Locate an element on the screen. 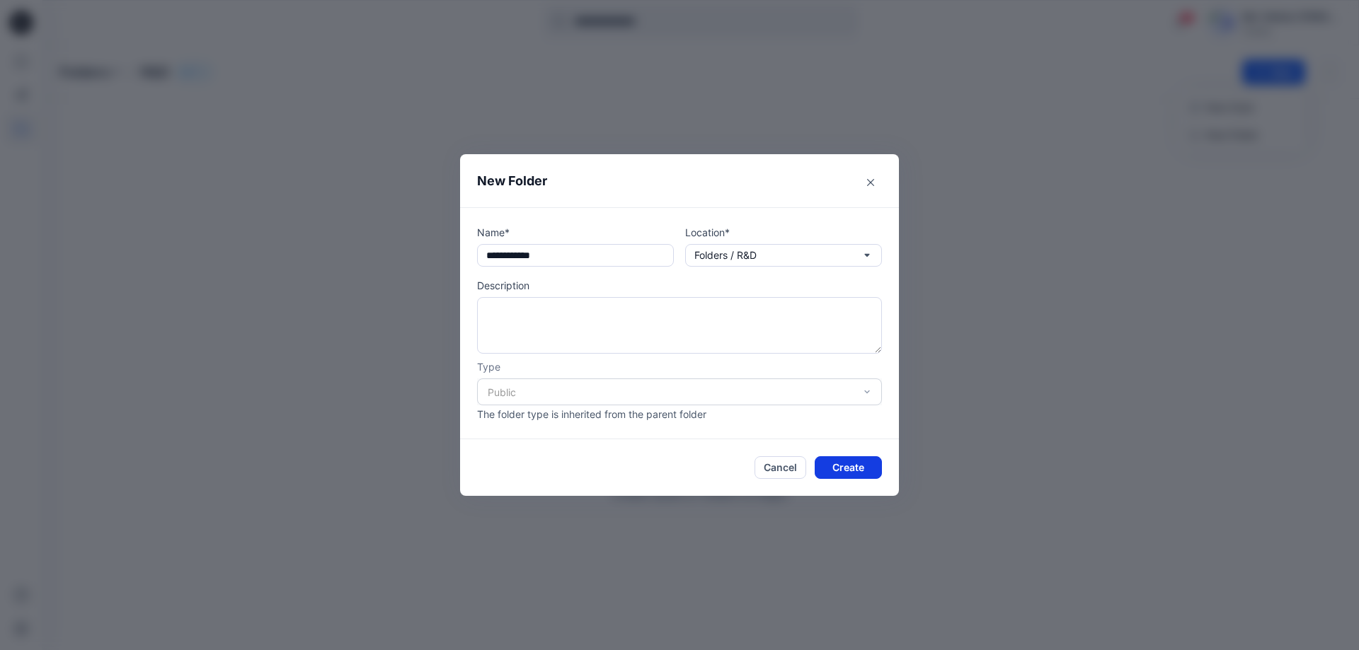 This screenshot has height=650, width=1359. button: Folders / R&D is located at coordinates (784, 256).